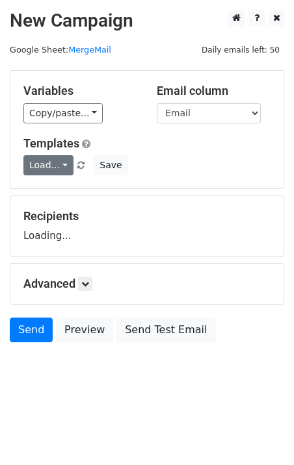  I want to click on a: Copy/paste..., so click(63, 113).